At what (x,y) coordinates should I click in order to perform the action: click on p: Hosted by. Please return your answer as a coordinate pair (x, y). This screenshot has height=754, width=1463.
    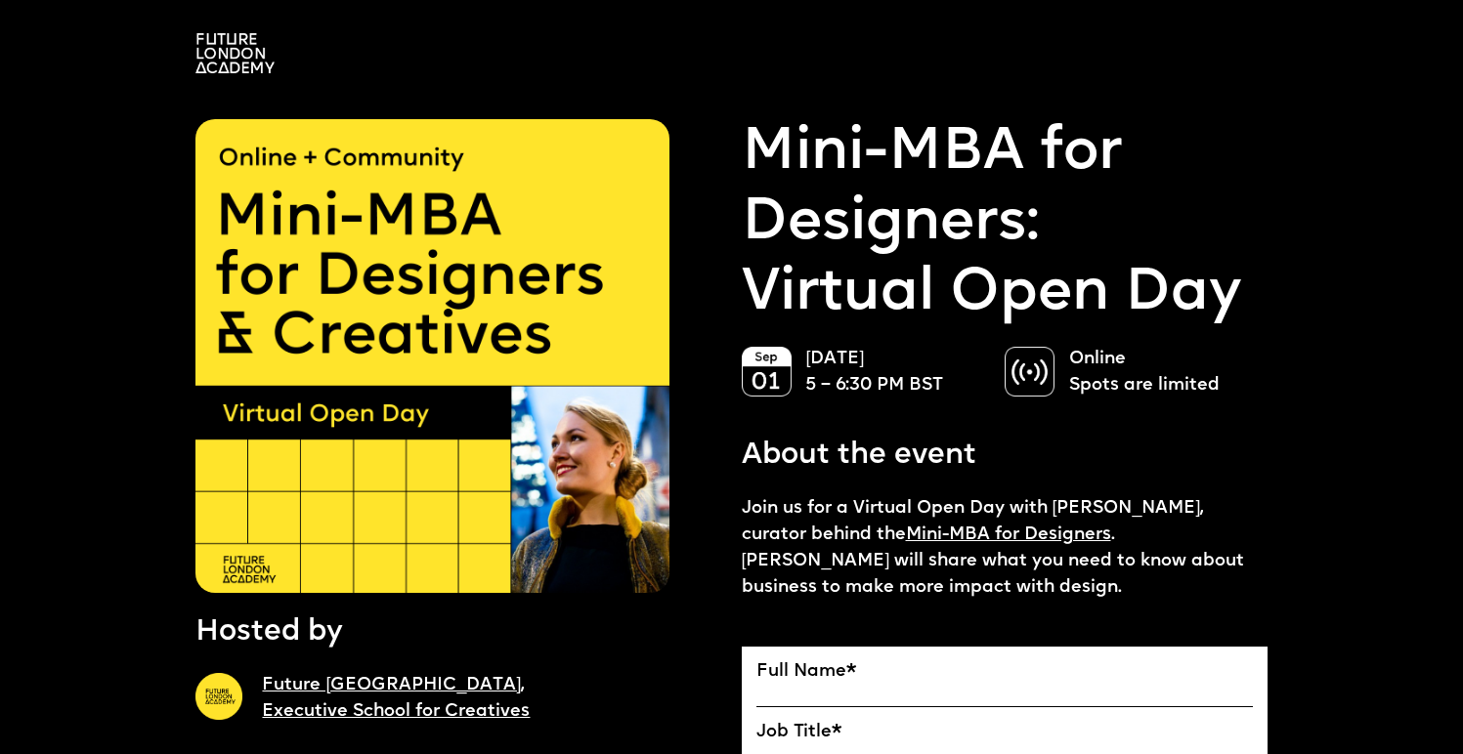
    Looking at the image, I should click on (269, 633).